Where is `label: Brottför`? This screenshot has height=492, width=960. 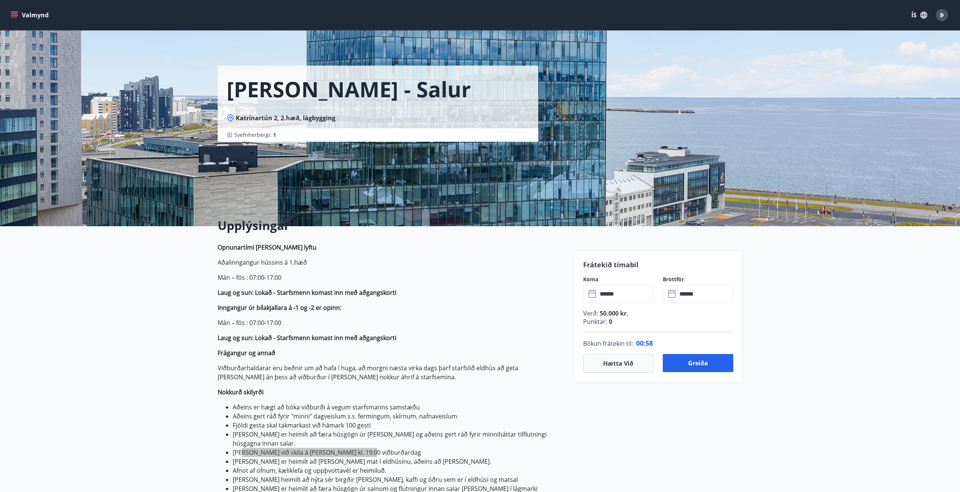
label: Brottför is located at coordinates (698, 280).